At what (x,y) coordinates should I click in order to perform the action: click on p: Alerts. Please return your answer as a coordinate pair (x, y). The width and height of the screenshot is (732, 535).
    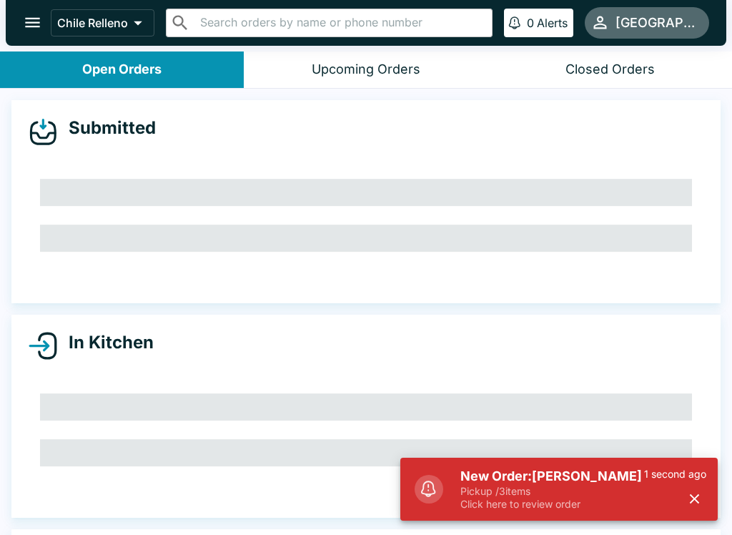
    Looking at the image, I should click on (552, 23).